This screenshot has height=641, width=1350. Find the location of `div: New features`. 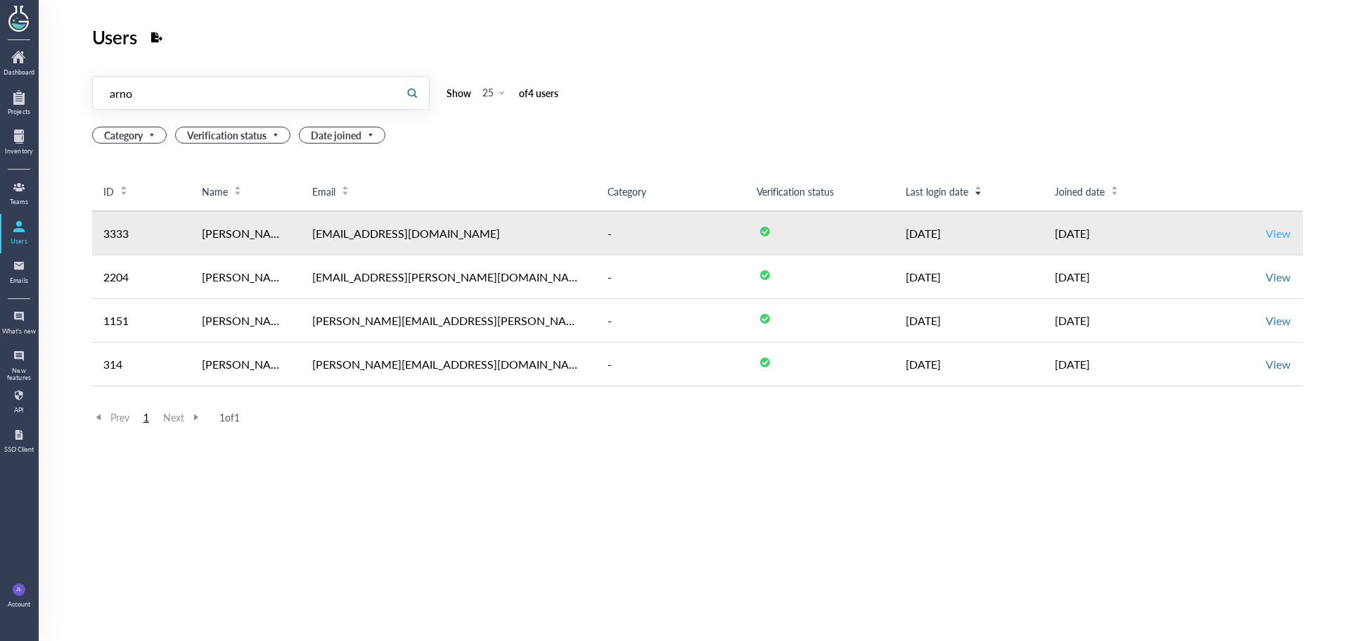

div: New features is located at coordinates (19, 374).